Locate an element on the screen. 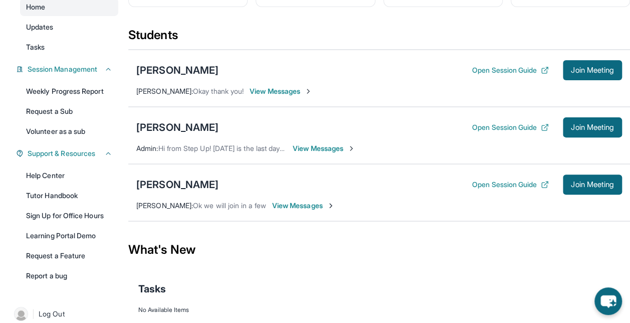  a: Request a Sub is located at coordinates (69, 111).